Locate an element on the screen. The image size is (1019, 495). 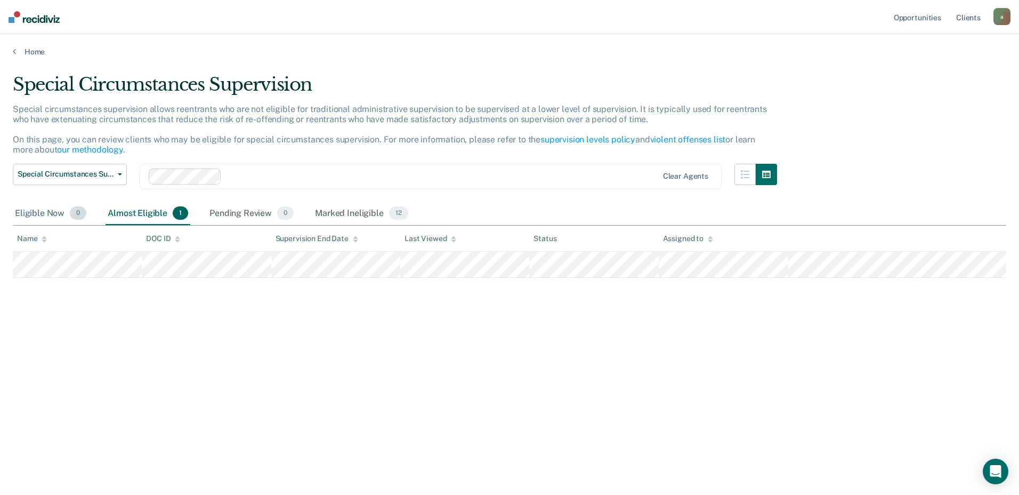
div: Clear agents is located at coordinates (685, 176).